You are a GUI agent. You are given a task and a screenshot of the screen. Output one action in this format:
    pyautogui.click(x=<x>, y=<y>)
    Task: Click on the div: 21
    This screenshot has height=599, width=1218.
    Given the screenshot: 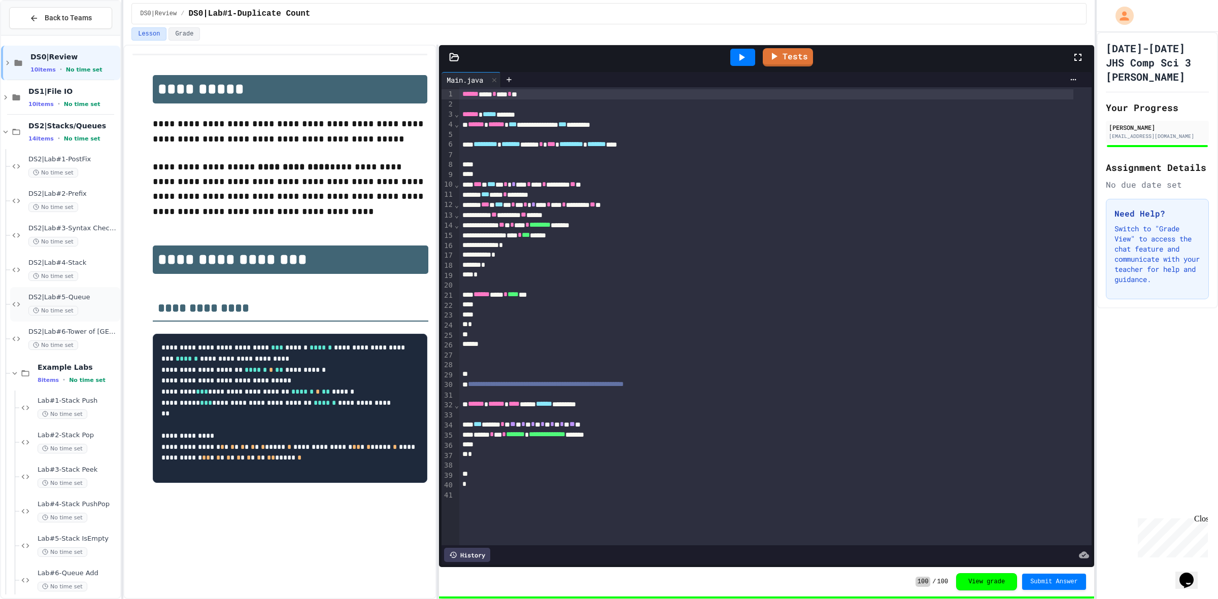 What is the action you would take?
    pyautogui.click(x=448, y=296)
    